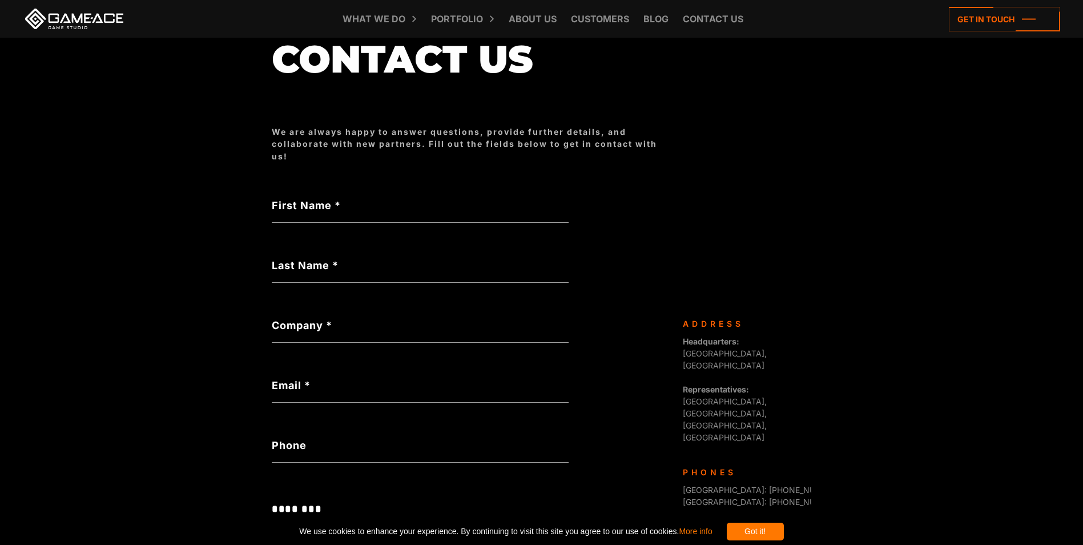 The image size is (1083, 545). Describe the element at coordinates (471, 59) in the screenshot. I see `h1: Contact us` at that location.